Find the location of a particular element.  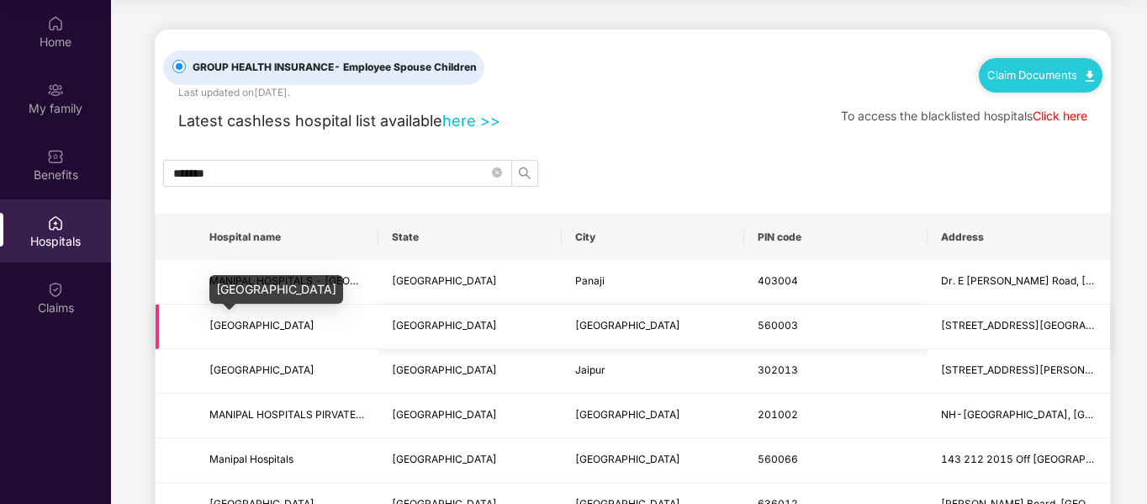

span: 560003 is located at coordinates (778, 325).